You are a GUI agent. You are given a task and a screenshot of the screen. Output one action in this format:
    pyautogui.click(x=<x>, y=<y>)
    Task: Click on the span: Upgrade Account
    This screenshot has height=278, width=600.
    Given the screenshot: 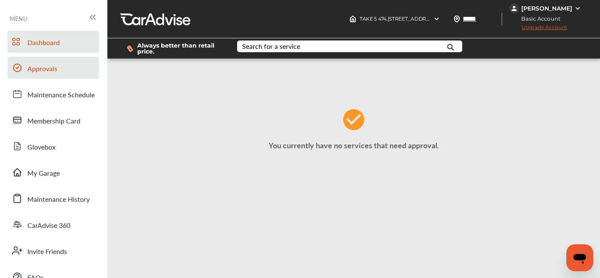 What is the action you would take?
    pyautogui.click(x=539, y=29)
    